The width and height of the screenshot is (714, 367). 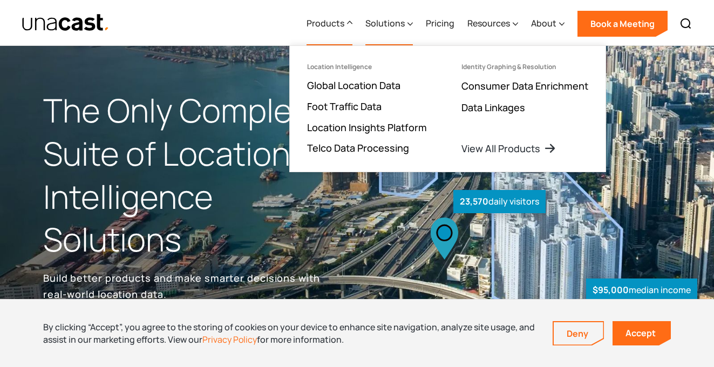 What do you see at coordinates (509, 148) in the screenshot?
I see `a: View All Products` at bounding box center [509, 148].